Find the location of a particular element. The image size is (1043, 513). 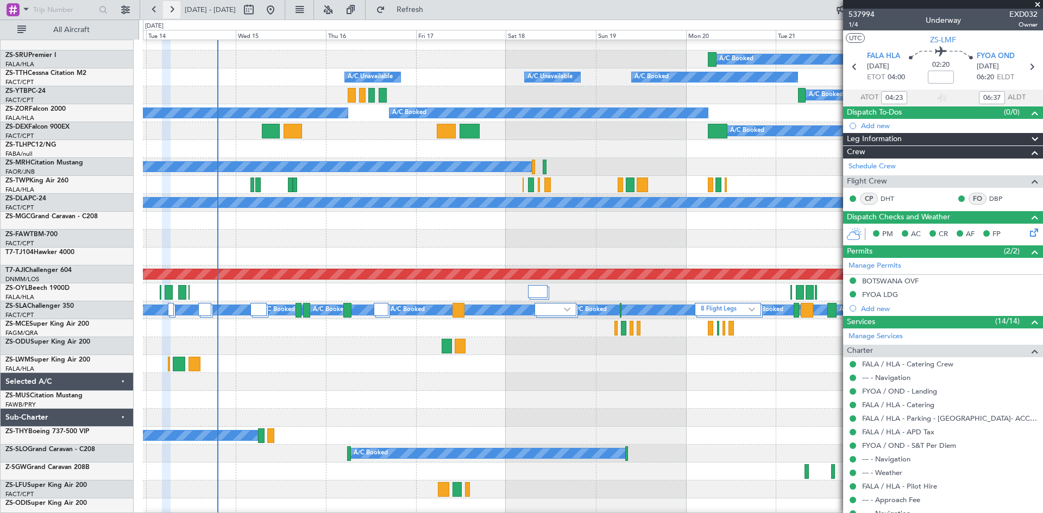

span: ZS-MGC is located at coordinates (18, 217).